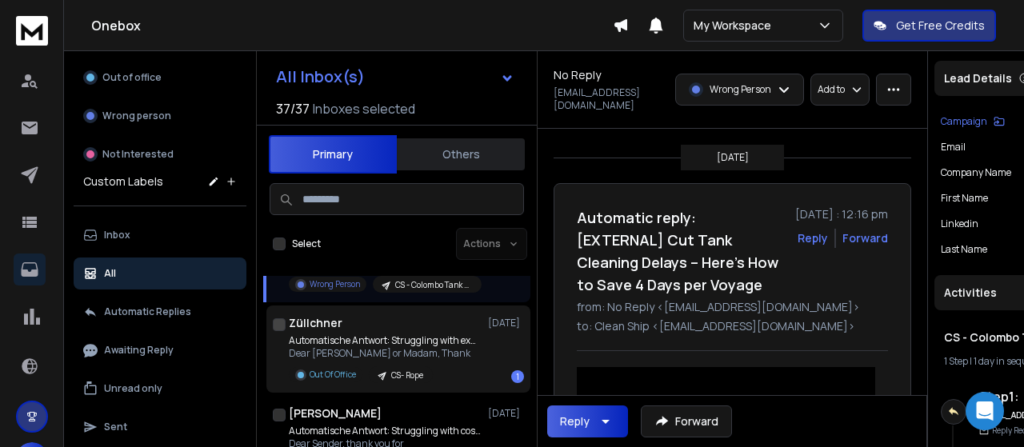 Image resolution: width=1024 pixels, height=447 pixels. Describe the element at coordinates (735, 26) in the screenshot. I see `p: My Workspace` at that location.